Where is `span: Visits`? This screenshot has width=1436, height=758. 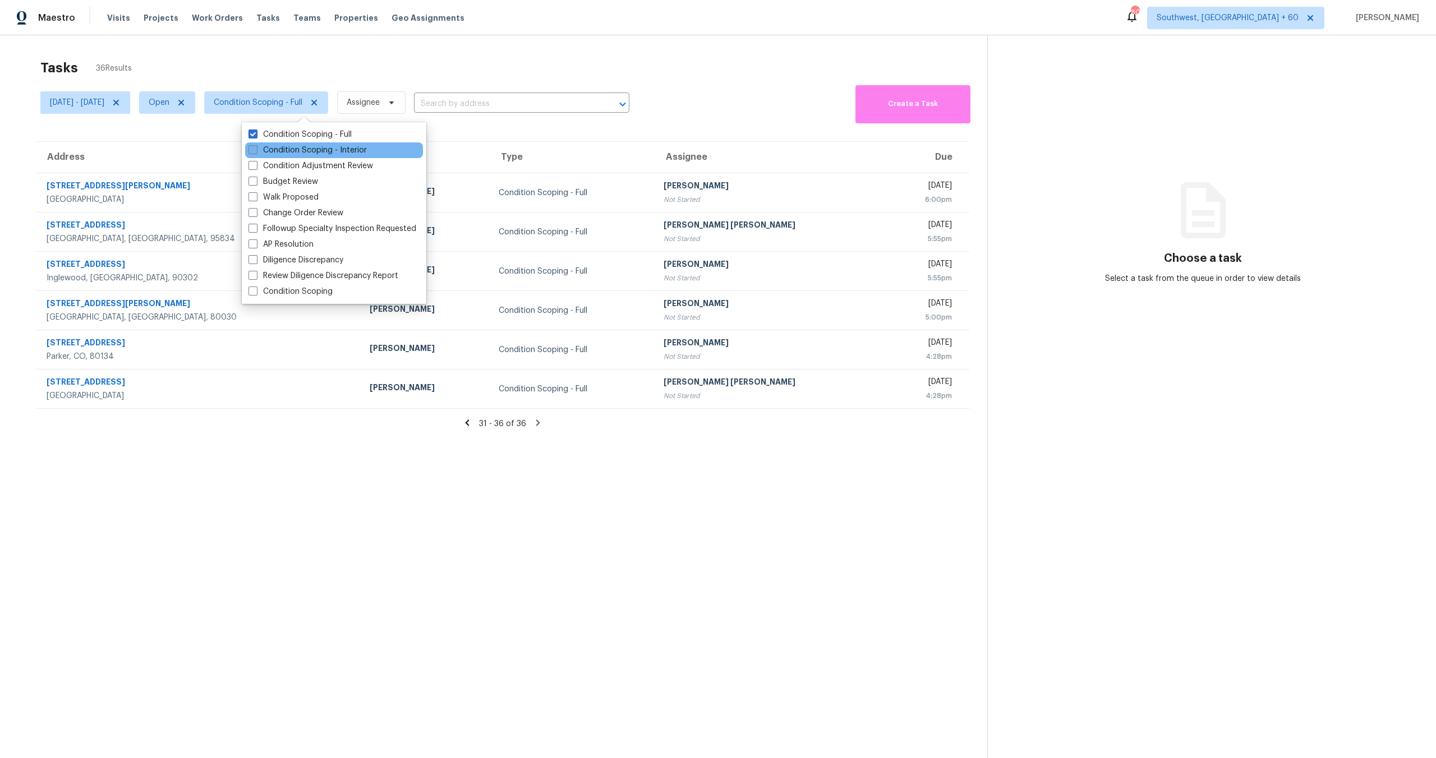
span: Visits is located at coordinates (118, 18).